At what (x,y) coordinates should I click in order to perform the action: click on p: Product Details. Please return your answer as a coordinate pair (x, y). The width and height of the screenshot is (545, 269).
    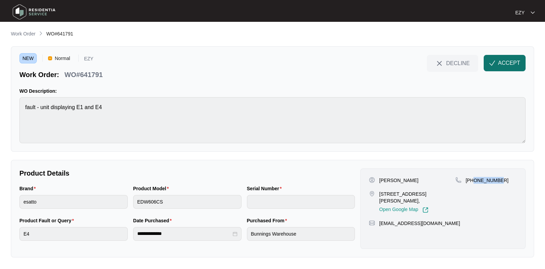
    Looking at the image, I should click on (187, 173).